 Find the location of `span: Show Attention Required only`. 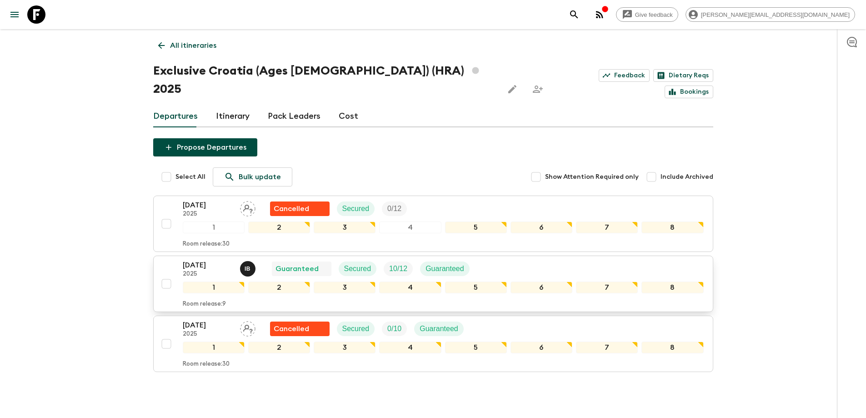

span: Show Attention Required only is located at coordinates (592, 177).